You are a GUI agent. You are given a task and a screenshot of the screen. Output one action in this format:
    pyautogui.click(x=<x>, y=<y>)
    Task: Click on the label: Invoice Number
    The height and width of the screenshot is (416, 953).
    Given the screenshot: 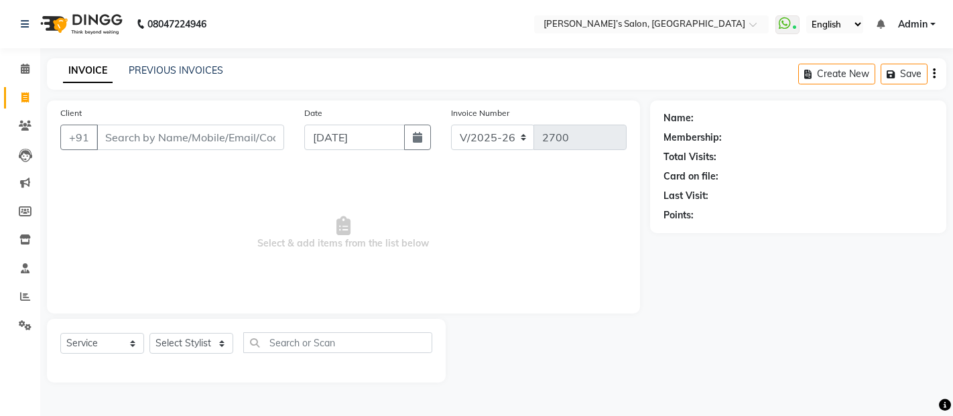 What is the action you would take?
    pyautogui.click(x=480, y=113)
    